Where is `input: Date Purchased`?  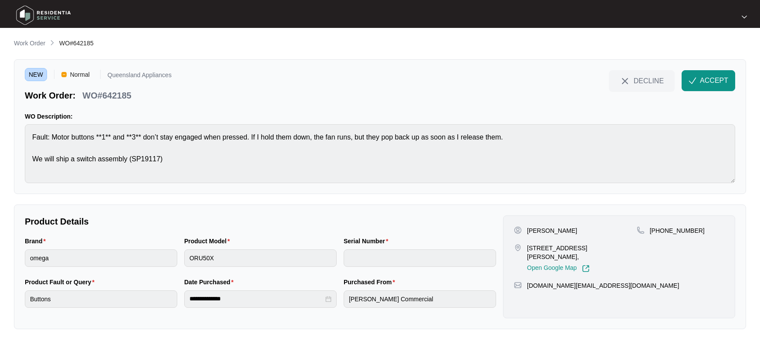 input: Date Purchased is located at coordinates (256, 298).